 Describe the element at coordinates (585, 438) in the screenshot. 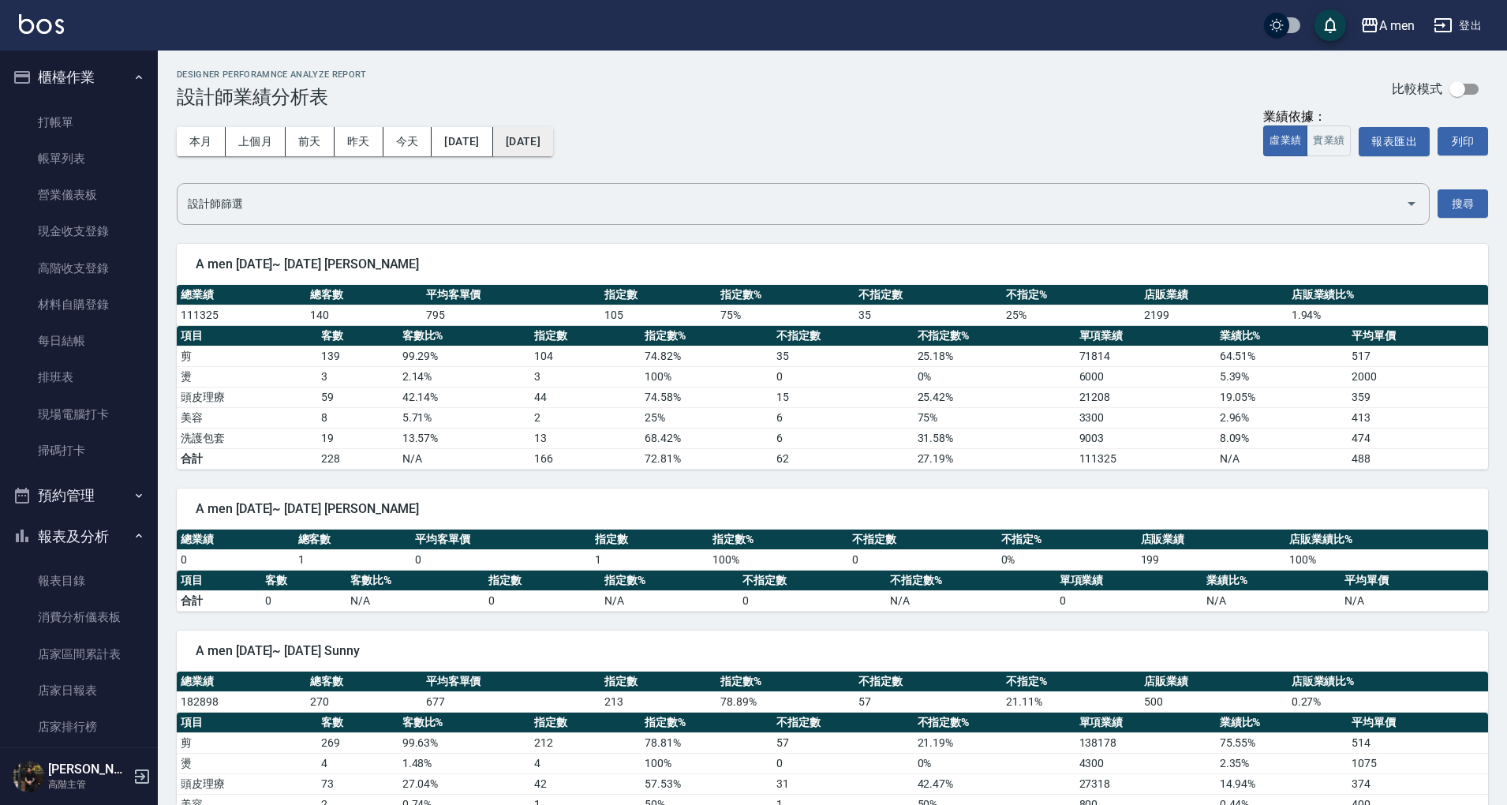

I see `td: 13` at that location.